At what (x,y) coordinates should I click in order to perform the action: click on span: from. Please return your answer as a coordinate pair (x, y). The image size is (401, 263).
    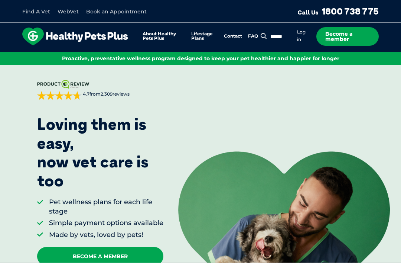
    Looking at the image, I should click on (105, 94).